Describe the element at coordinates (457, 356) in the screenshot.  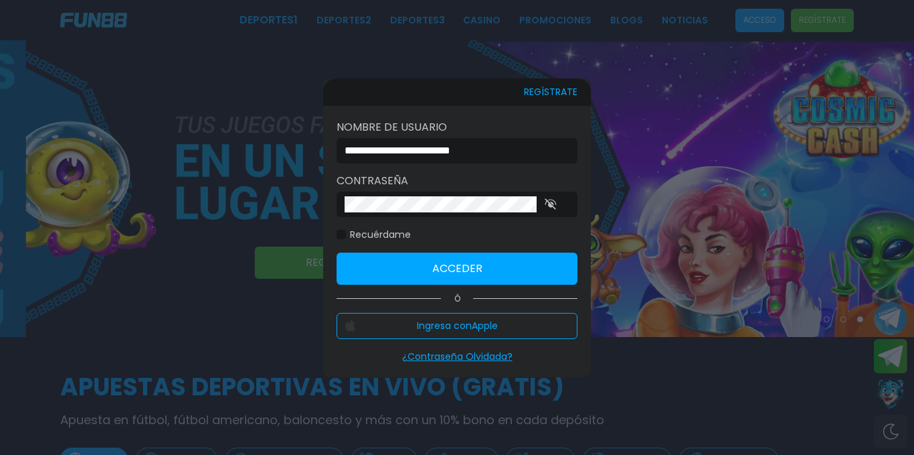
I see `p: ¿Contraseña Olvidada?` at that location.